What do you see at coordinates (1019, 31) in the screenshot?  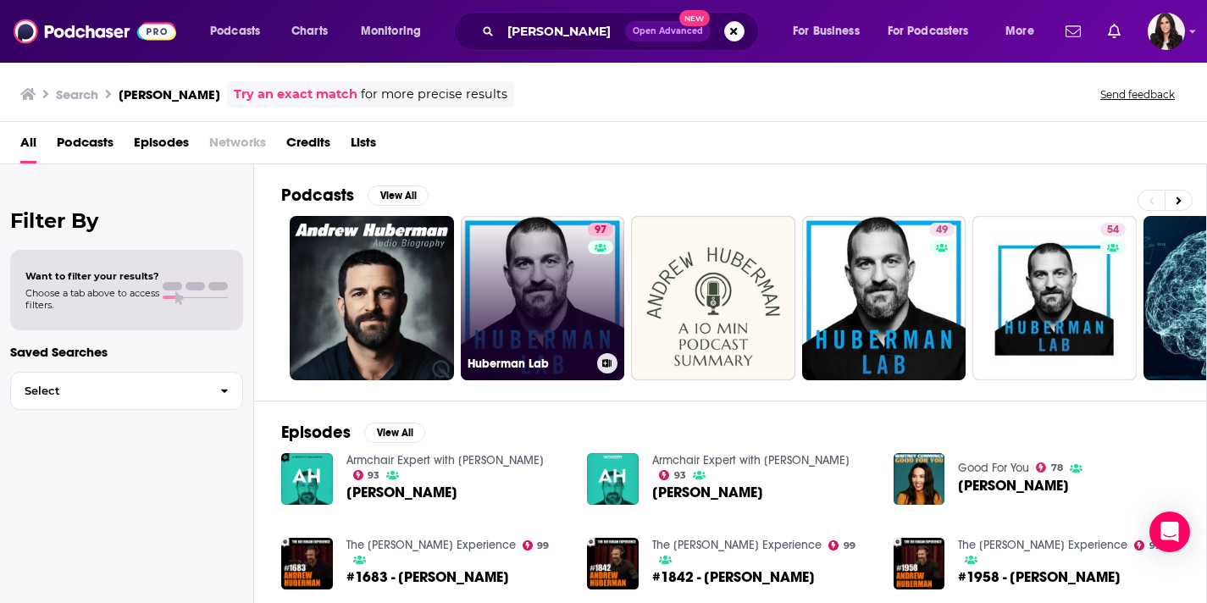 I see `span: More` at bounding box center [1019, 31].